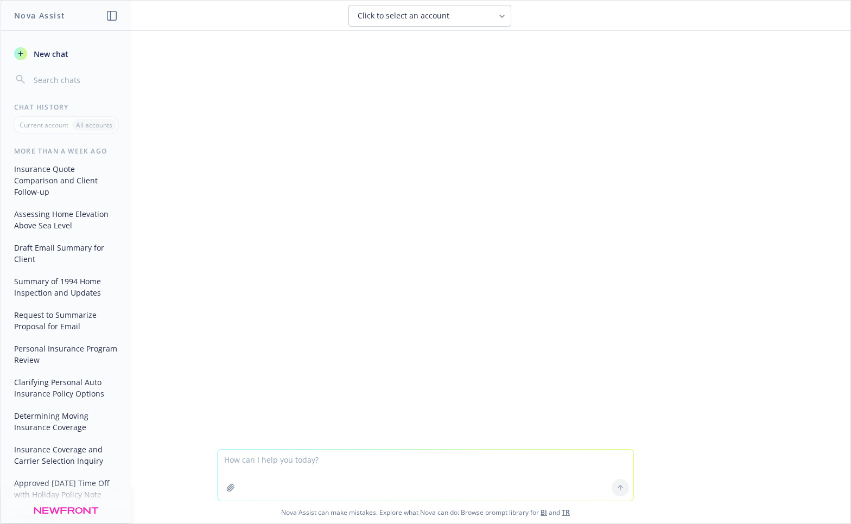  I want to click on p: Current account, so click(44, 125).